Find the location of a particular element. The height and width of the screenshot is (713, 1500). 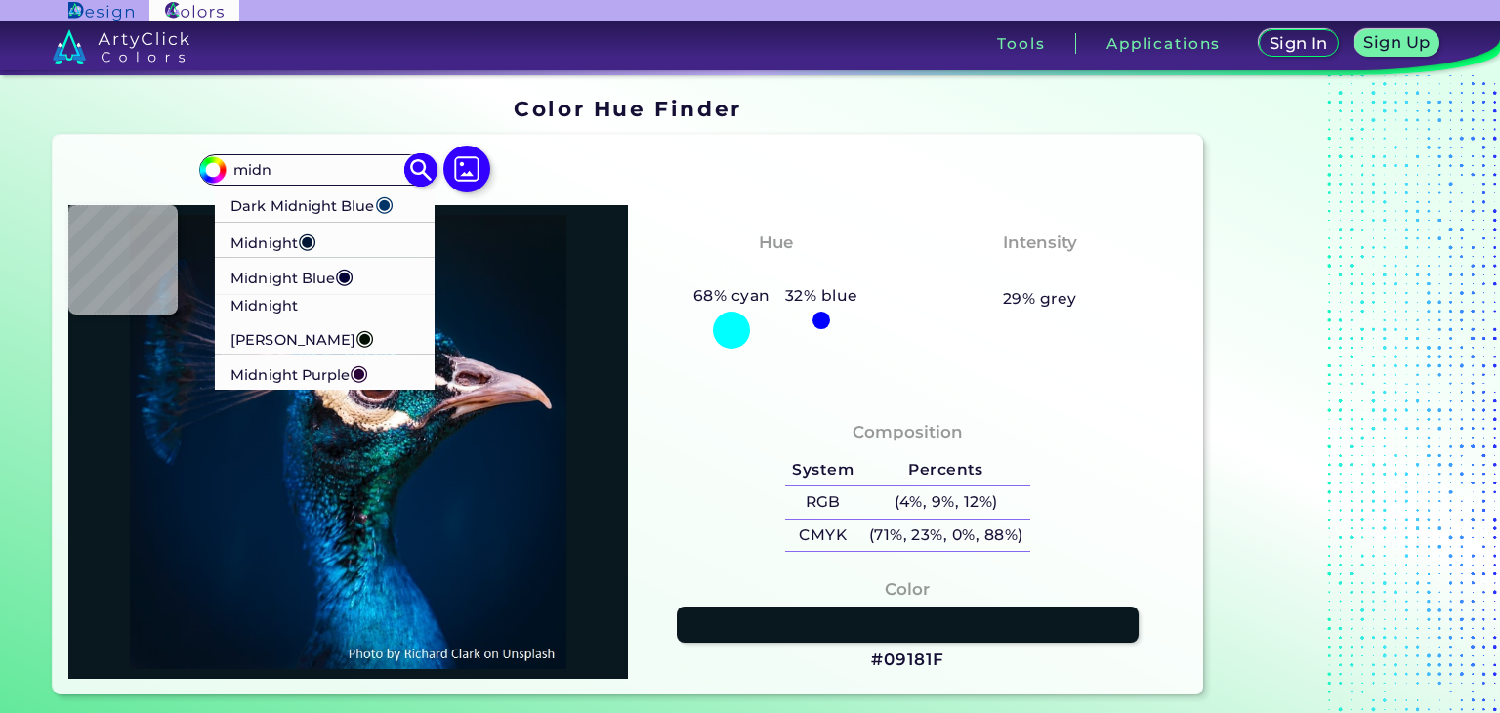

h4: Intensity is located at coordinates (1040, 242).